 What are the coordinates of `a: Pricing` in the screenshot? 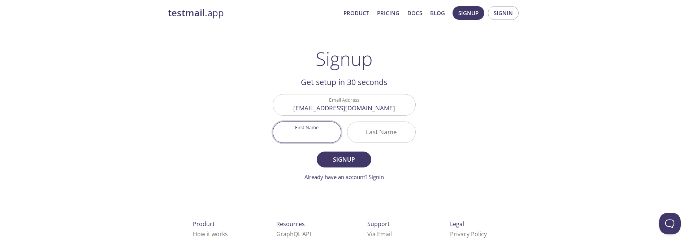 It's located at (388, 13).